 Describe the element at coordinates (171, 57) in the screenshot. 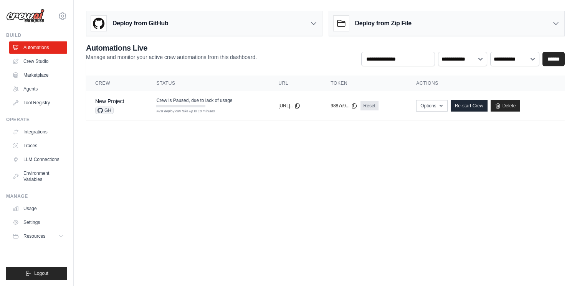

I see `p: Manage and monitor your active crew automations from this dashboard.` at that location.